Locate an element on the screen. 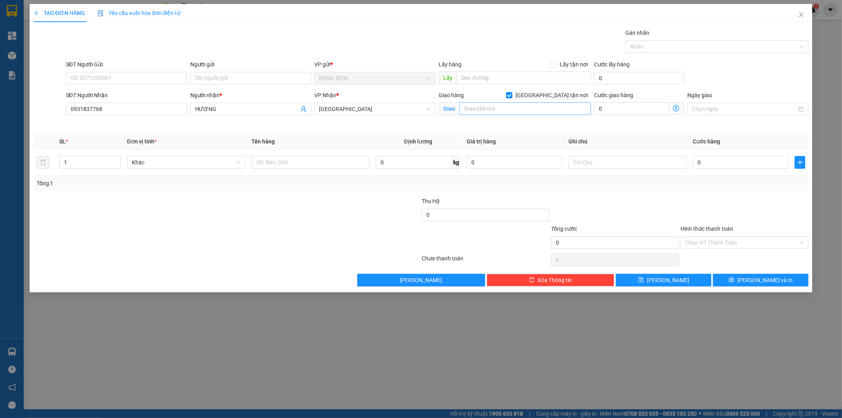 The height and width of the screenshot is (418, 842). button: deleteXóa Thông tin is located at coordinates (551, 280).